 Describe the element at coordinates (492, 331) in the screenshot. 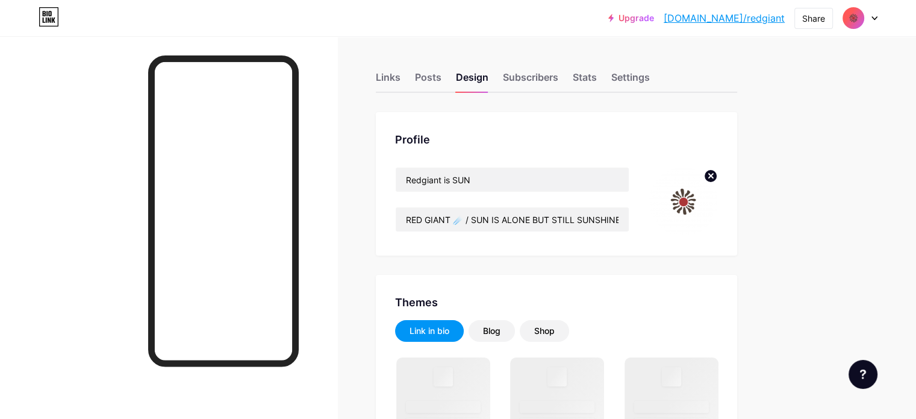

I see `div: Blog` at that location.